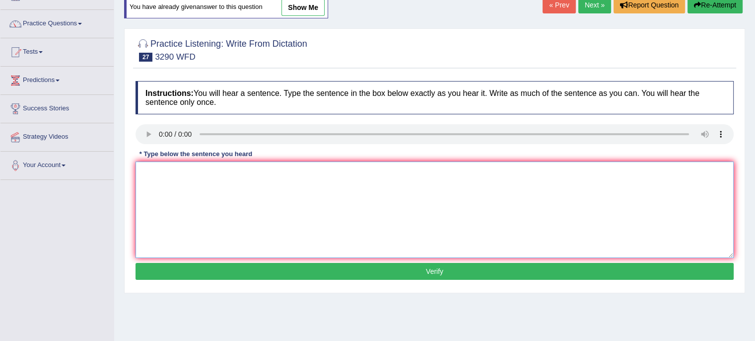  I want to click on a: Success Stories, so click(57, 107).